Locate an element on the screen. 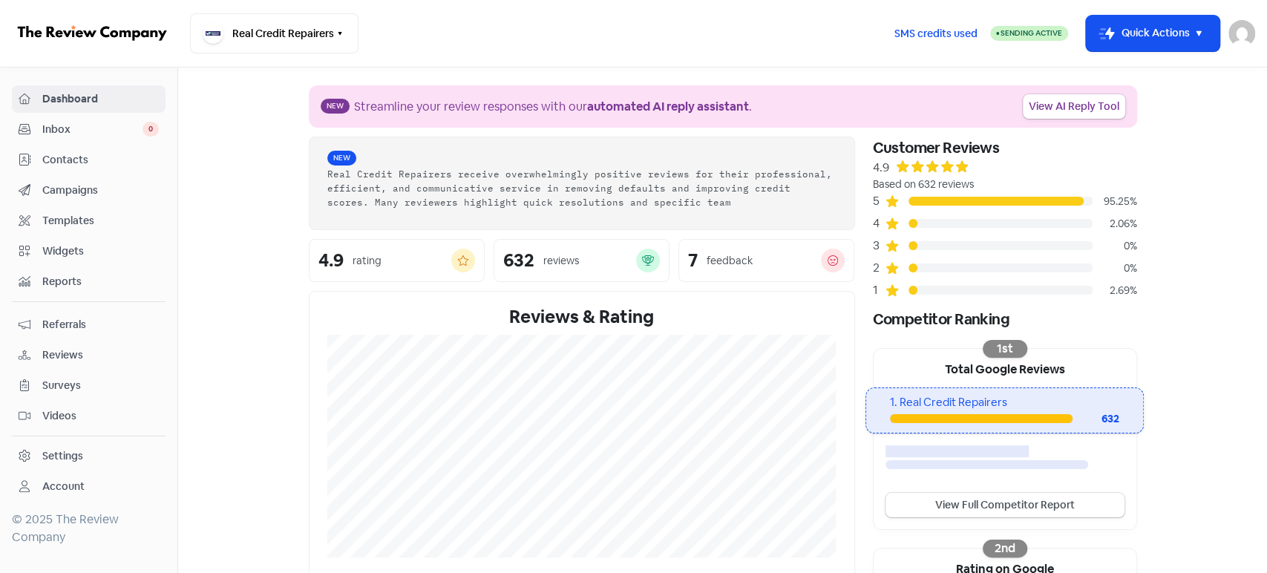  a: Campaigns is located at coordinates (88, 190).